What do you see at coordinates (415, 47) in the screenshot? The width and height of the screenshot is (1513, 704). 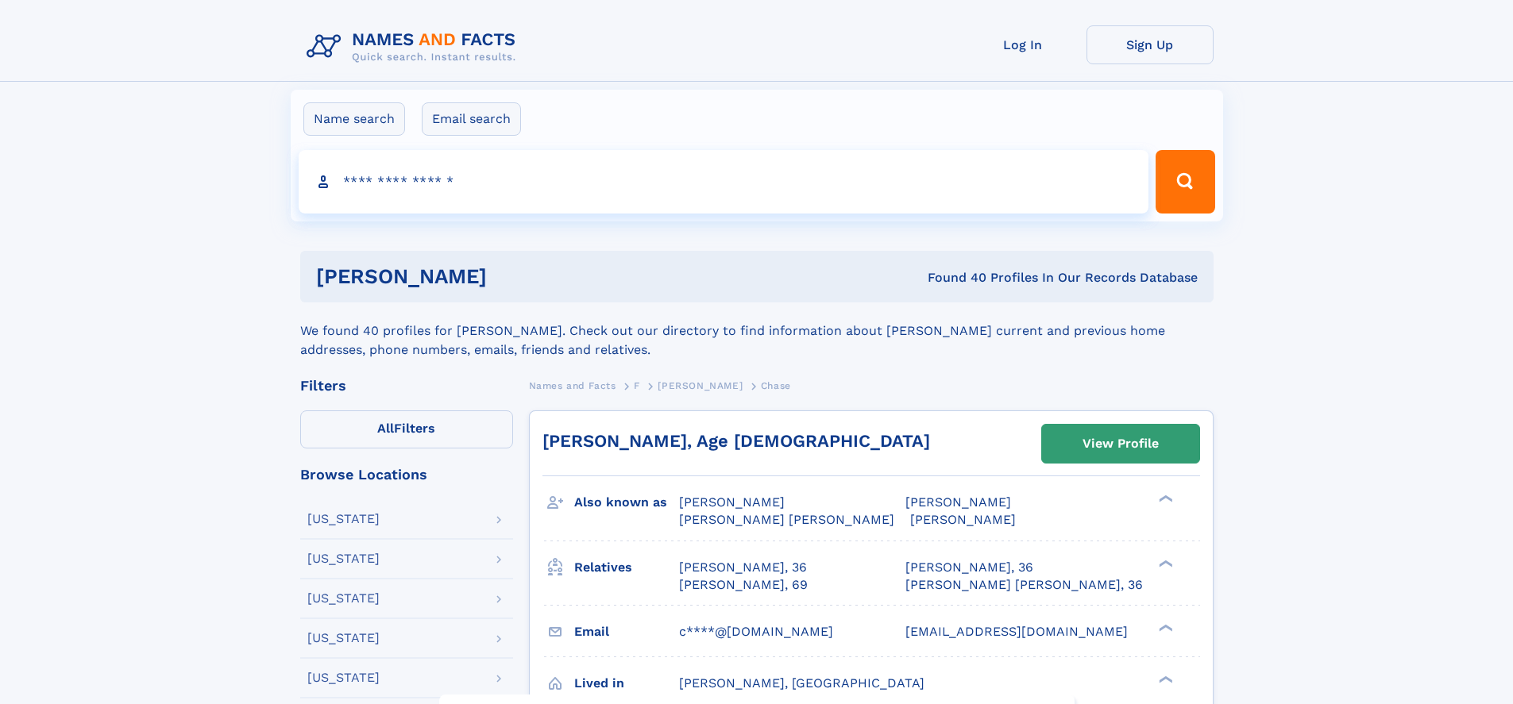 I see `img: Logo Names and Facts` at bounding box center [415, 47].